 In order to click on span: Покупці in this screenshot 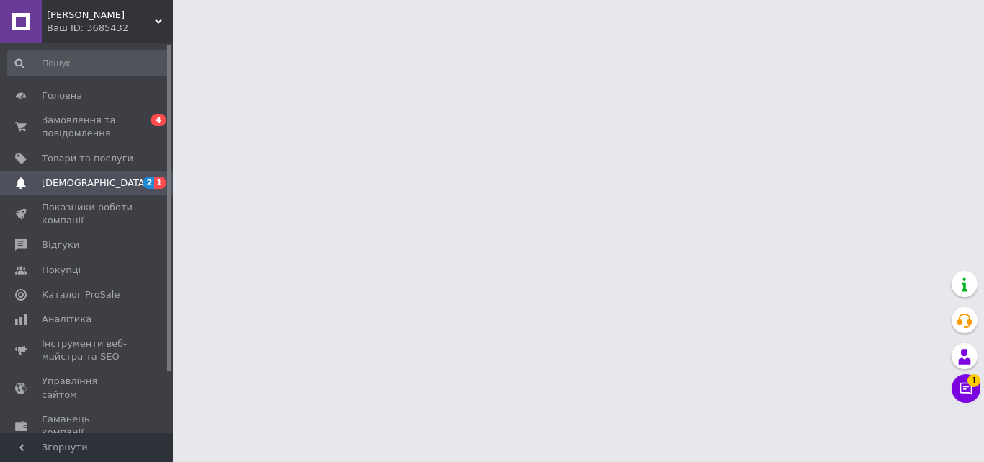, I will do `click(61, 270)`.